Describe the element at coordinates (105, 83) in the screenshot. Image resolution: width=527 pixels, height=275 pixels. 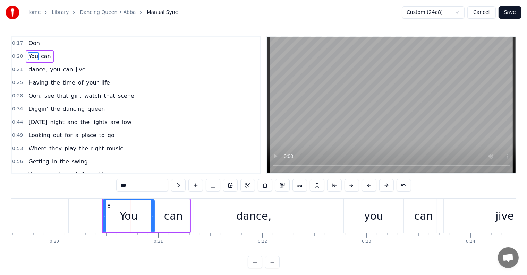
I see `span: life` at that location.